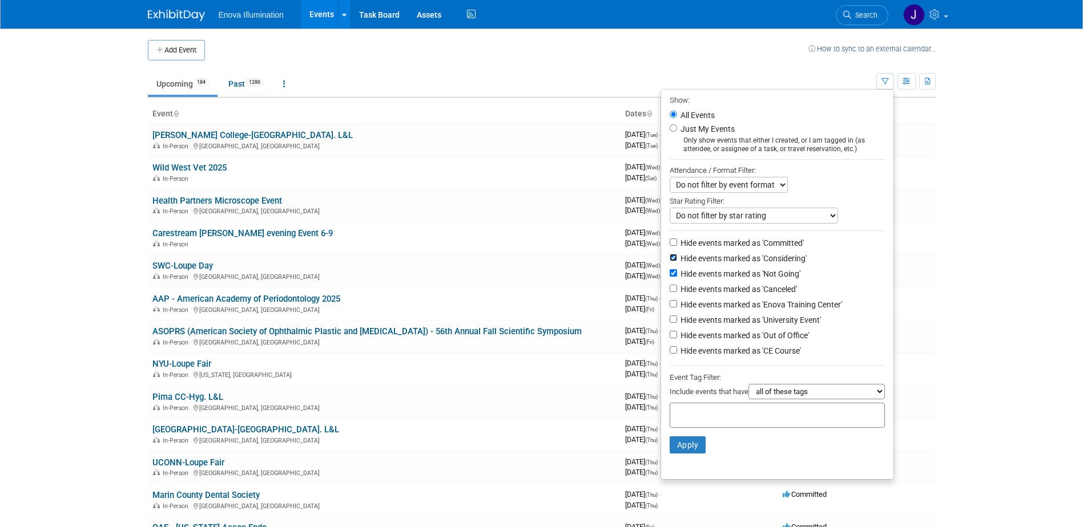  I want to click on a: UCONN-Loupe Fair, so click(188, 463).